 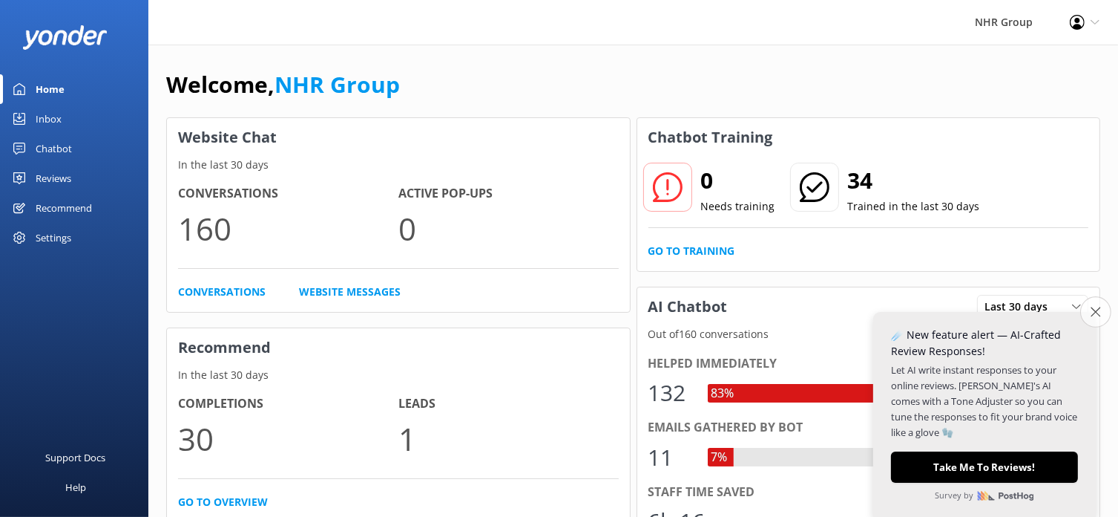 What do you see at coordinates (508, 438) in the screenshot?
I see `p: 1` at bounding box center [508, 438].